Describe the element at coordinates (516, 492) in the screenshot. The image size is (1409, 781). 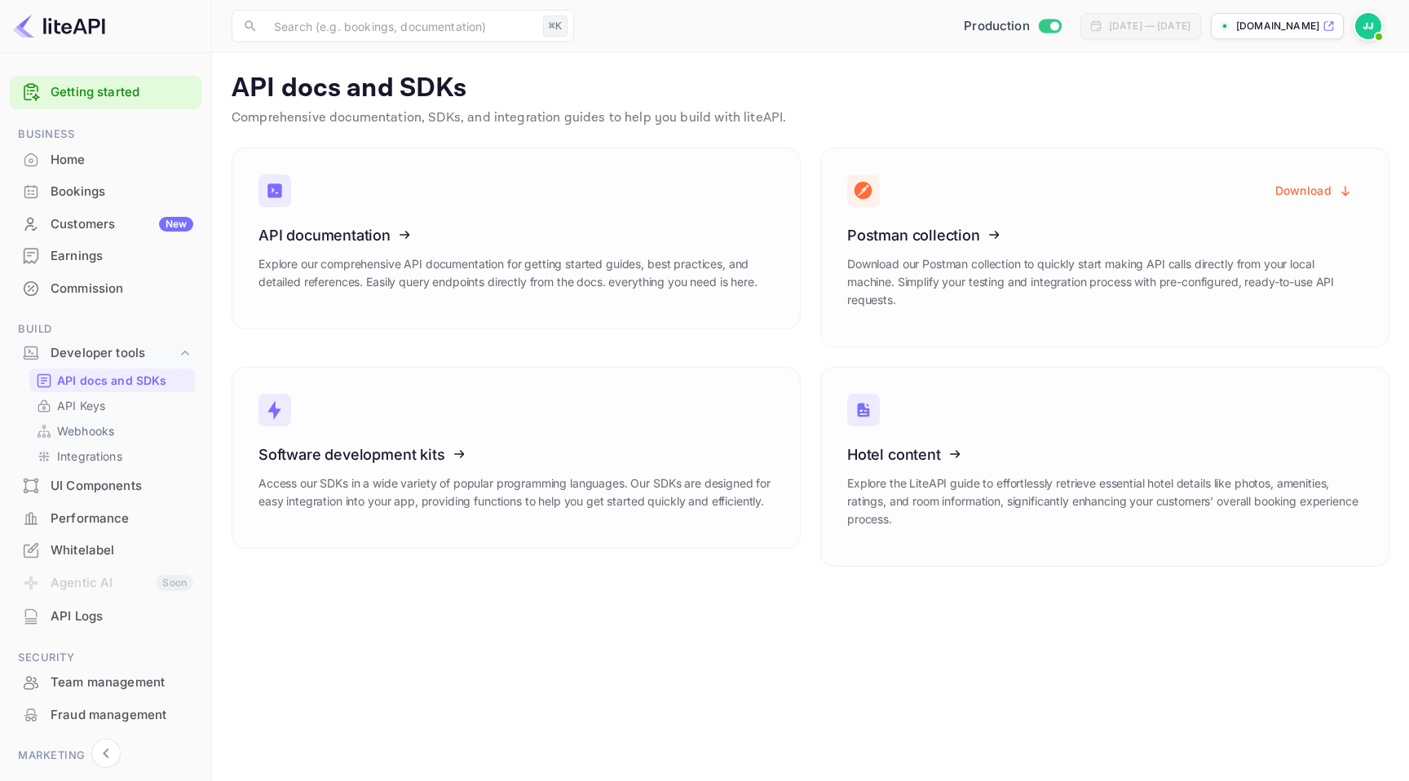
I see `p: Access our SDKs in a wide variety of popular programming languages. Our SDKs are designed for eas...` at that location.